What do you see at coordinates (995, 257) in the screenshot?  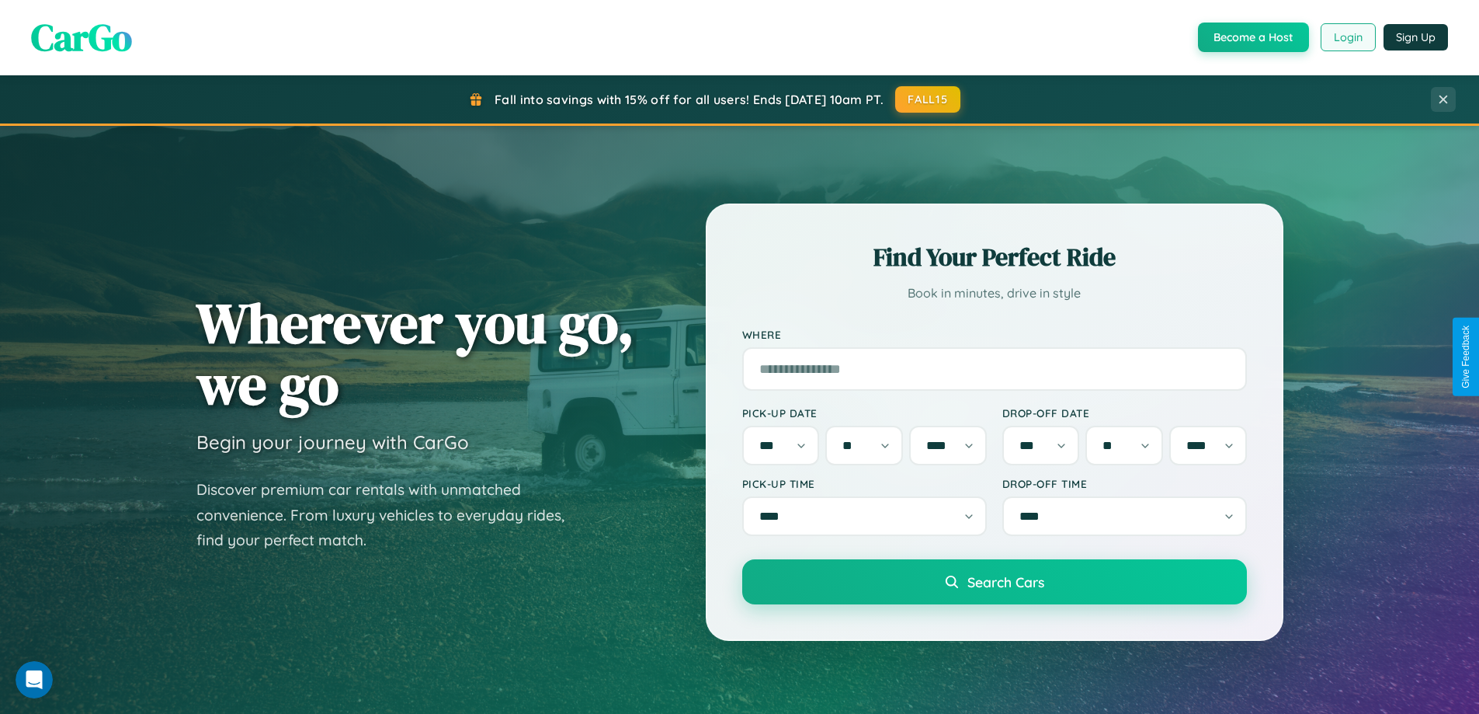 I see `h2: Find Your Perfect Ride` at bounding box center [995, 257].